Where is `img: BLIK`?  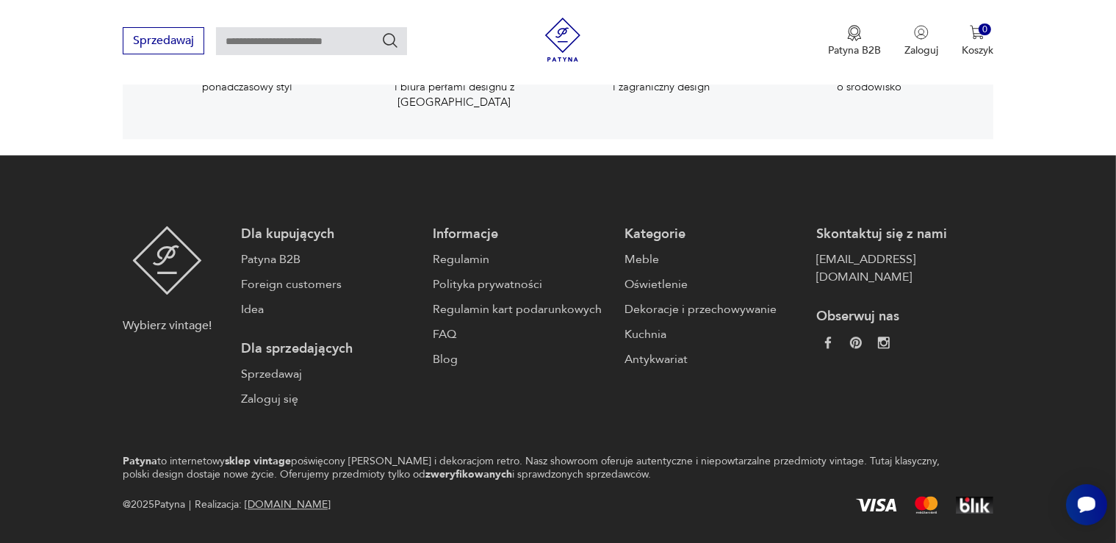
img: BLIK is located at coordinates (974, 505).